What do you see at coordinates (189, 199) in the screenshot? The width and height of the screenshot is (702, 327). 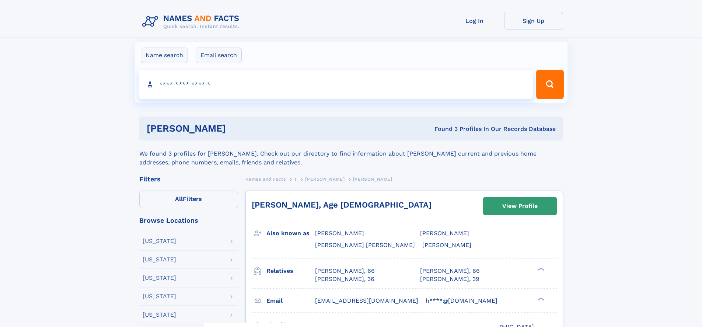 I see `label: Filters` at bounding box center [189, 199].